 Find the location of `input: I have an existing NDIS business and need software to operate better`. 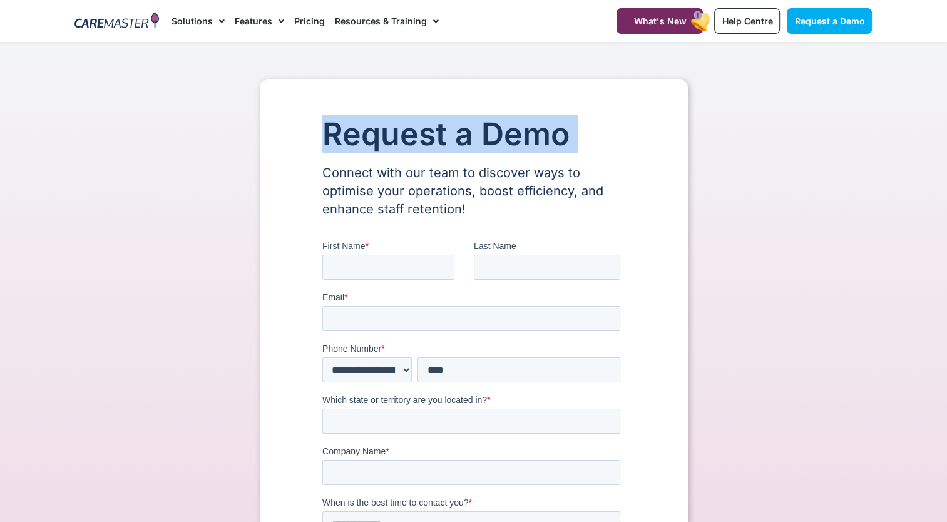

input: I have an existing NDIS business and need software to operate better is located at coordinates (7, 503).